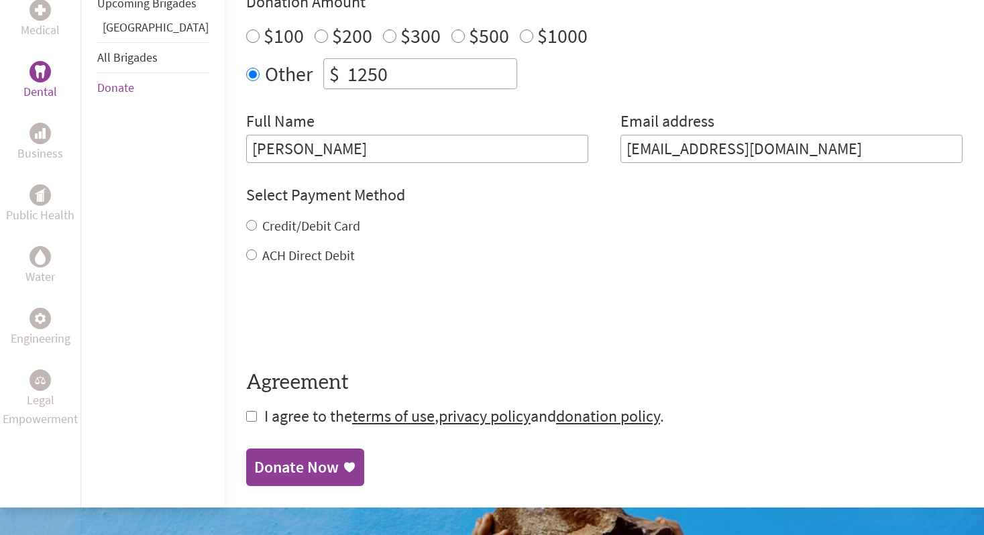 This screenshot has width=984, height=535. I want to click on label: ACH Direct Debit, so click(309, 255).